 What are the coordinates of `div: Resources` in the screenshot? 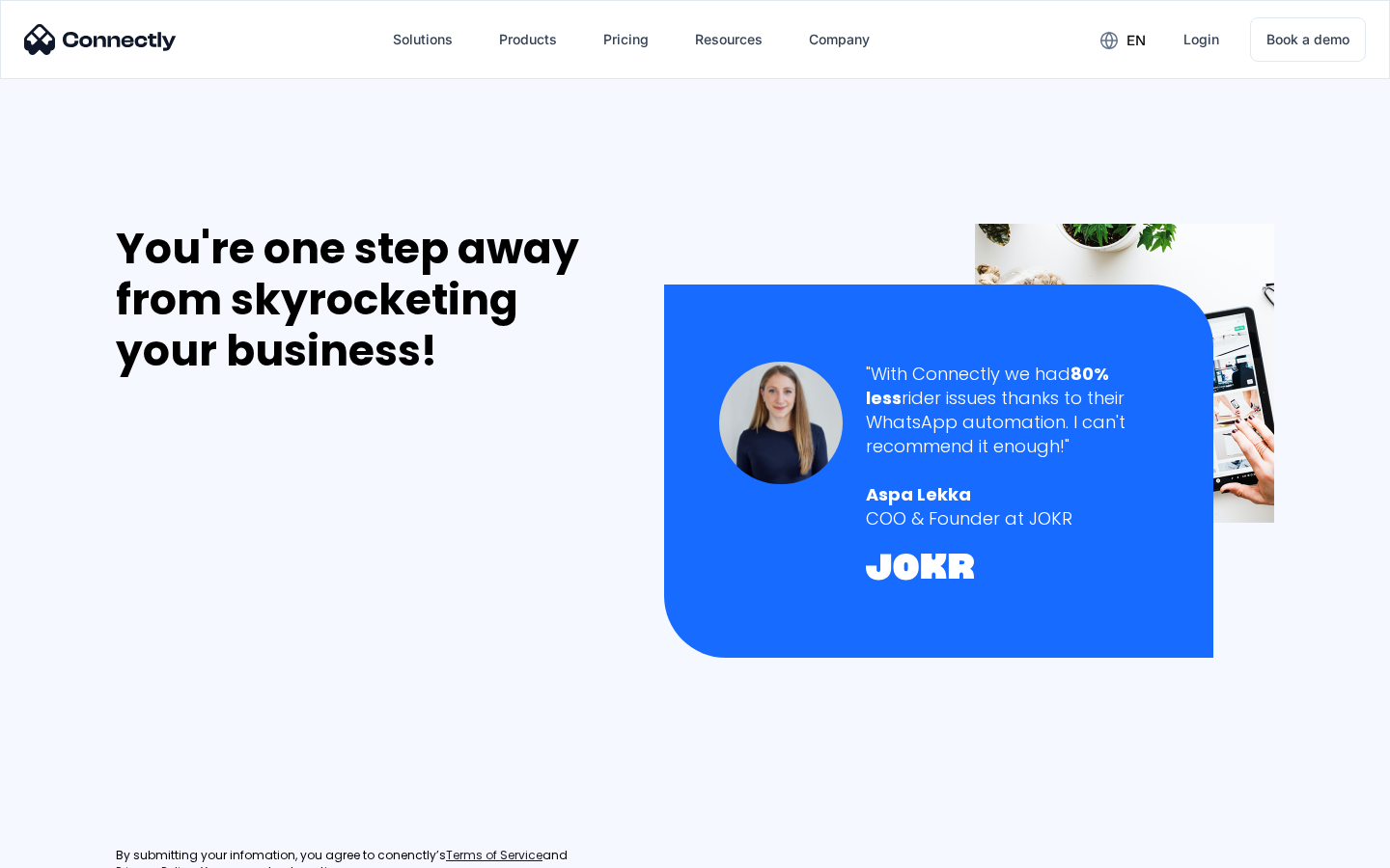 It's located at (729, 40).